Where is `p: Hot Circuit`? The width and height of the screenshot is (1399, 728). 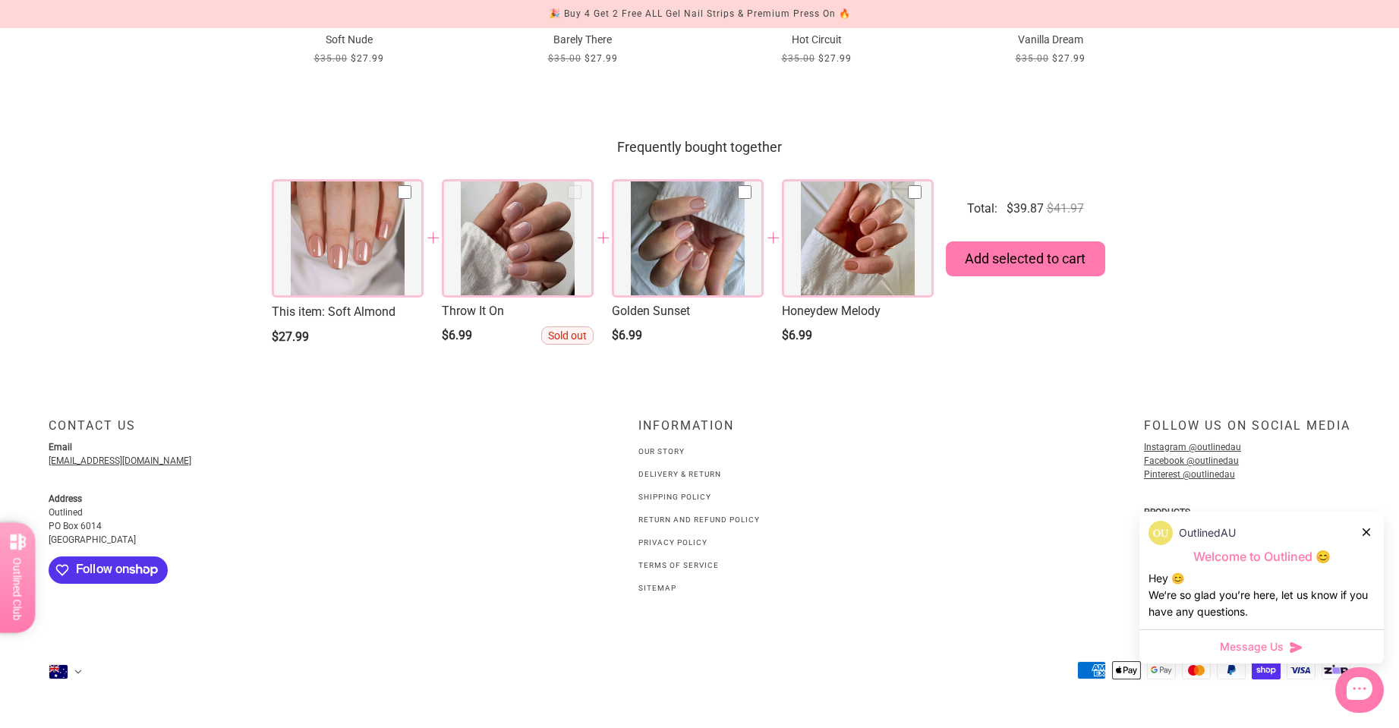 p: Hot Circuit is located at coordinates (817, 39).